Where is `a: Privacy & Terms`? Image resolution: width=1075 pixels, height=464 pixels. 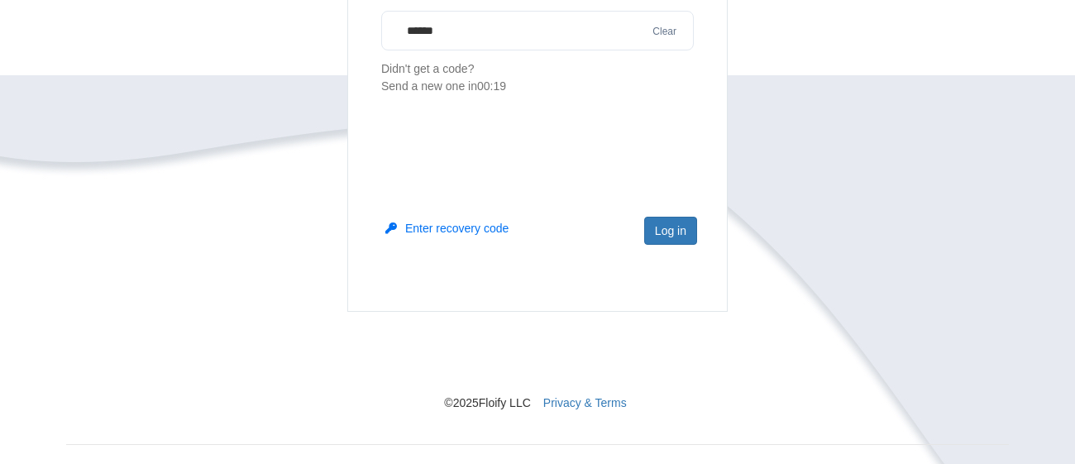 a: Privacy & Terms is located at coordinates (584, 403).